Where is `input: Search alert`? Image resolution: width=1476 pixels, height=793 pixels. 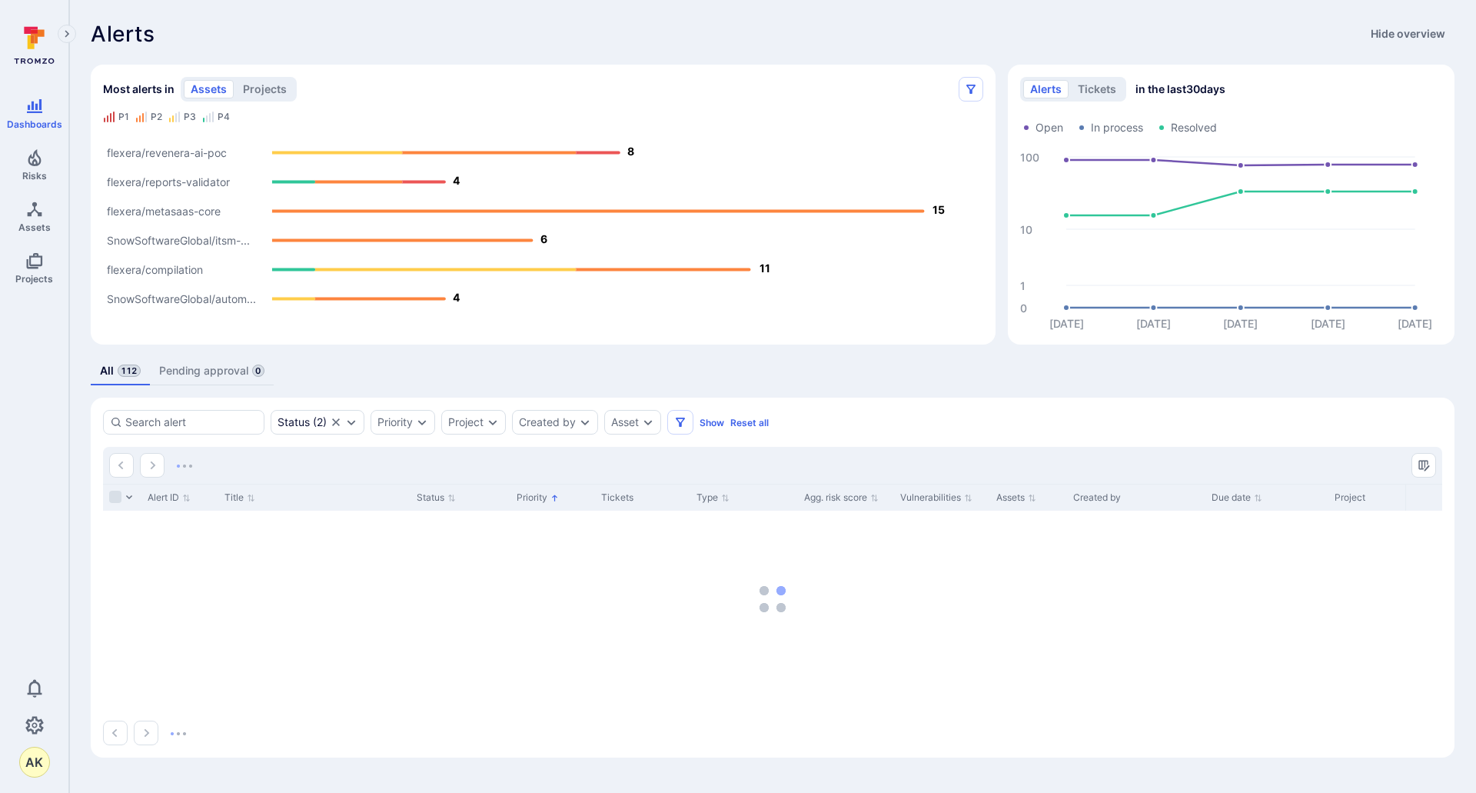
input: Search alert is located at coordinates (191, 422).